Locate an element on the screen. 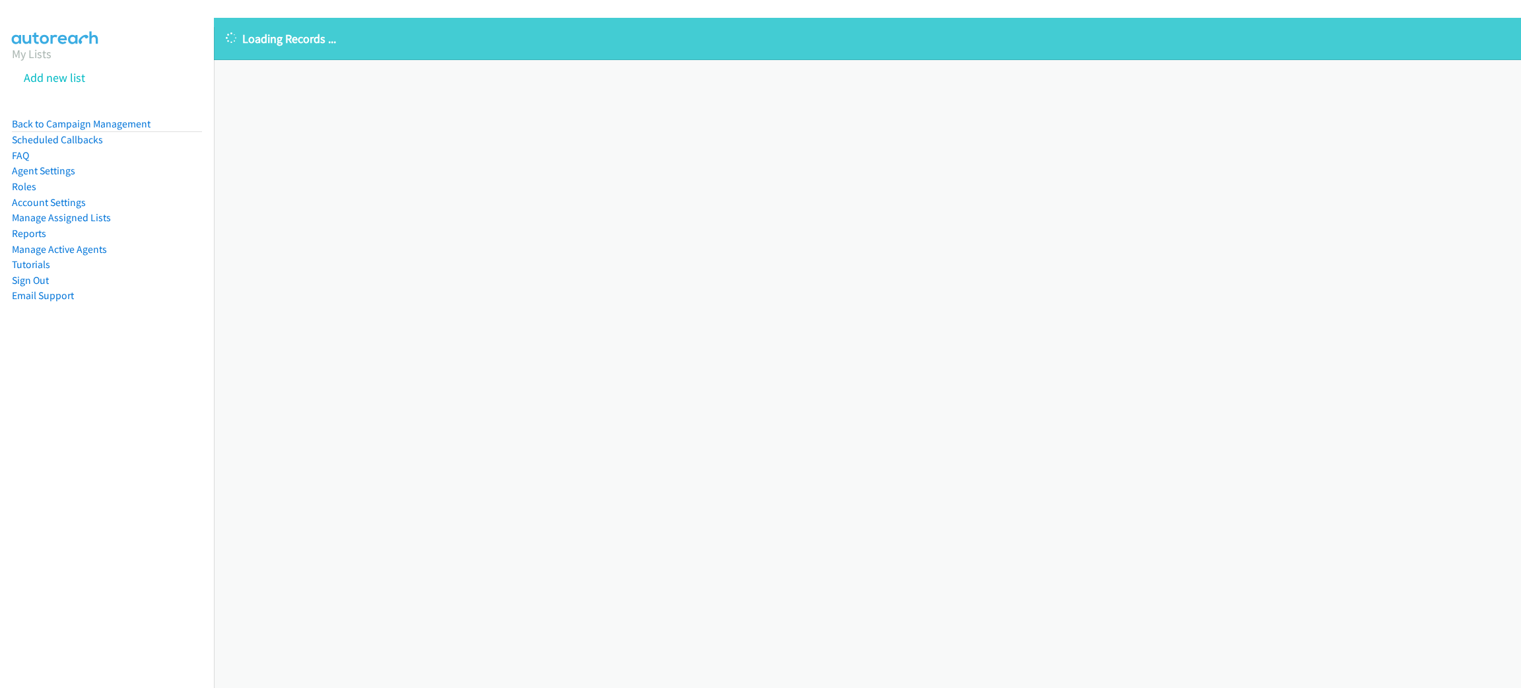 This screenshot has height=688, width=1521. p: Loading Records ... is located at coordinates (868, 38).